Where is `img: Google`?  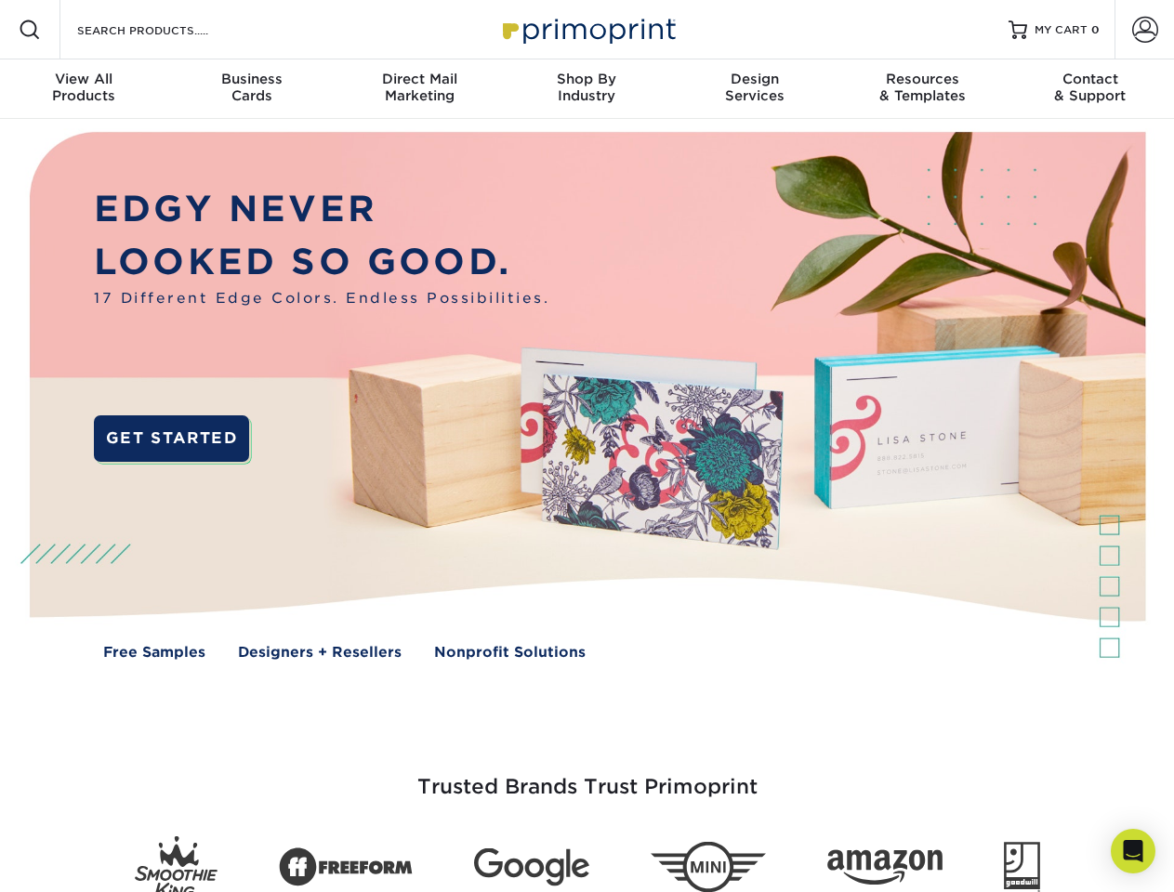 img: Google is located at coordinates (532, 867).